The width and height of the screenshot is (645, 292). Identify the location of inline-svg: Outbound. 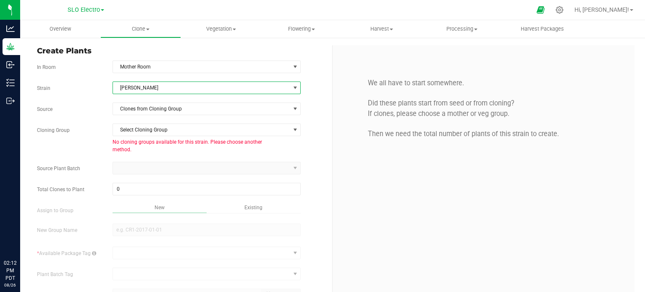
(10, 101).